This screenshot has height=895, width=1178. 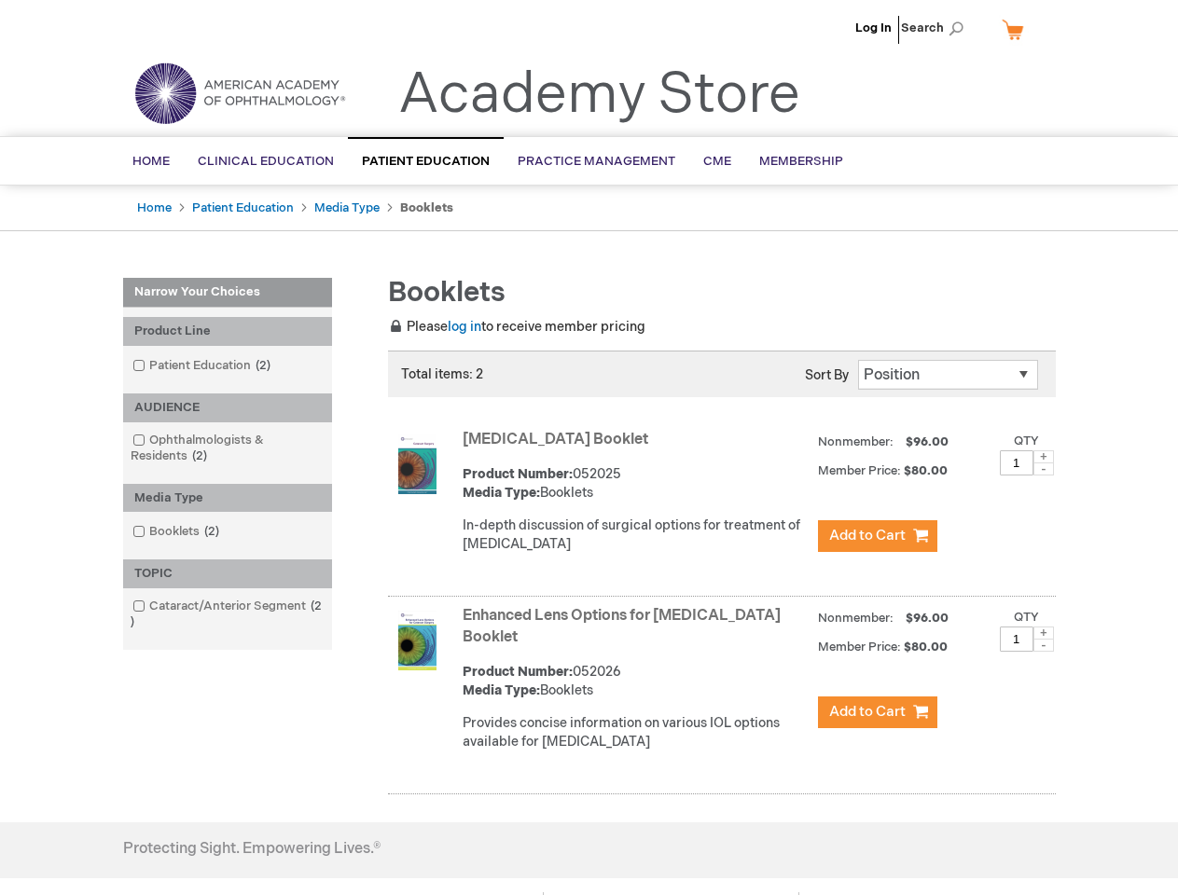 I want to click on span: CME, so click(x=717, y=161).